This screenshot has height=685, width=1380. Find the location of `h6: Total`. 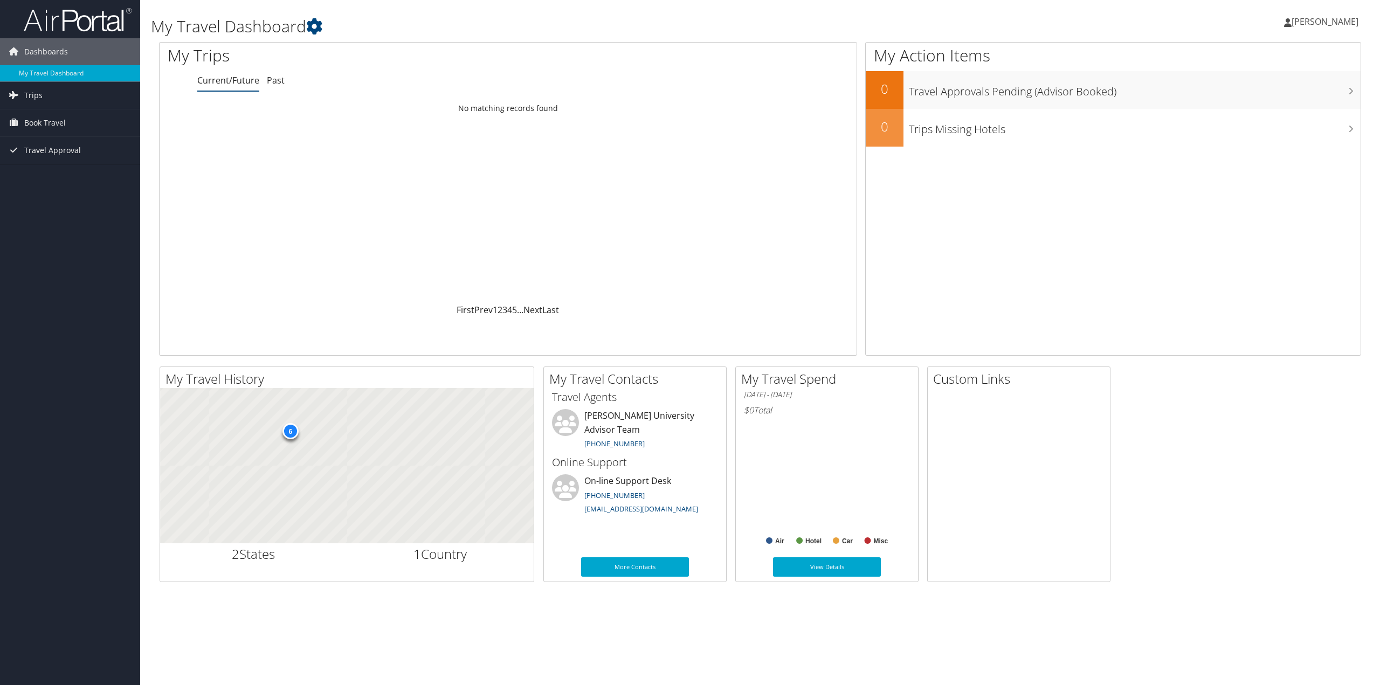

h6: Total is located at coordinates (827, 410).